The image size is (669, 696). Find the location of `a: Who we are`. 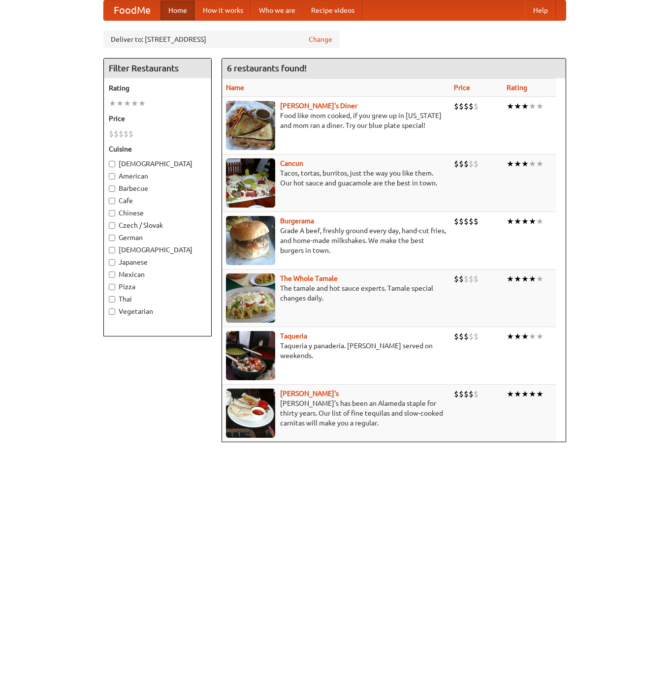

a: Who we are is located at coordinates (277, 10).